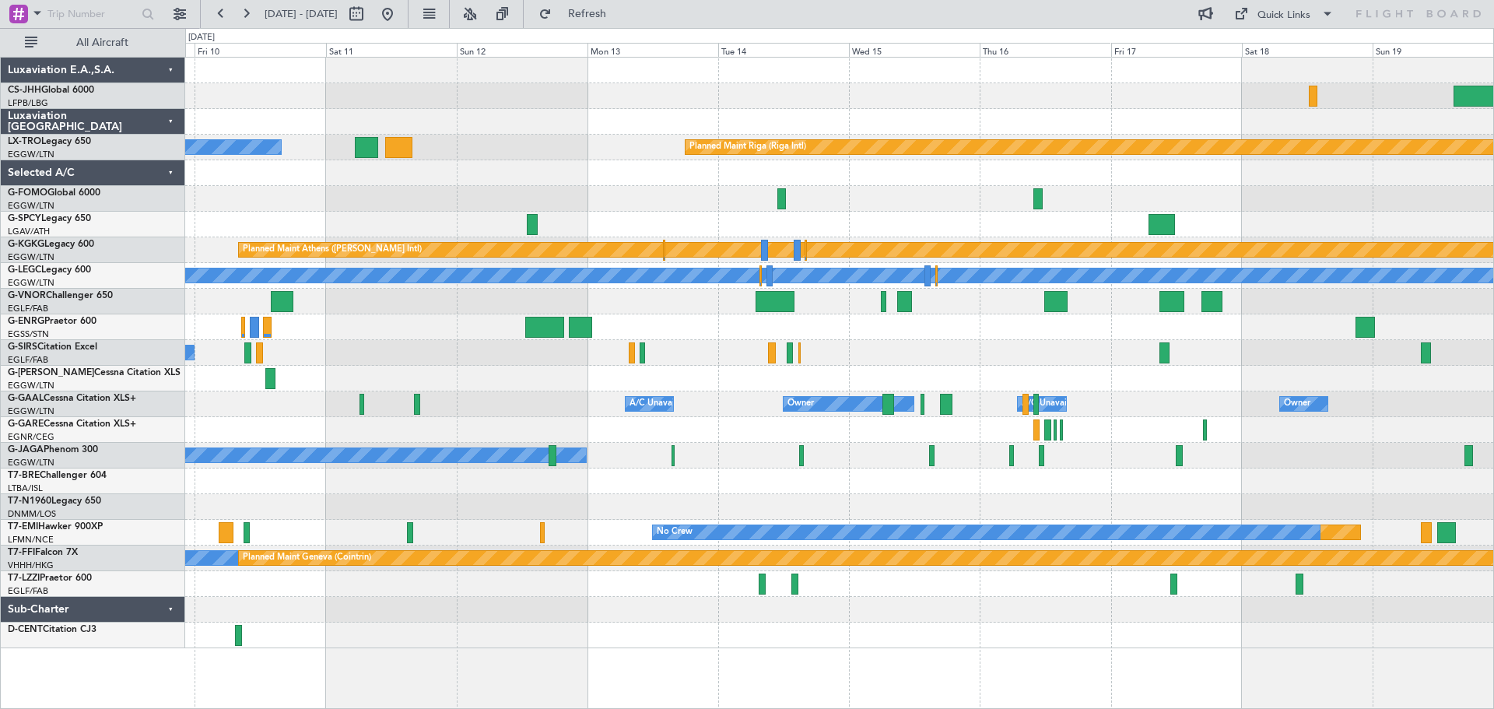 Image resolution: width=1494 pixels, height=709 pixels. What do you see at coordinates (53, 450) in the screenshot?
I see `a: G-JAGAPhenom 300` at bounding box center [53, 450].